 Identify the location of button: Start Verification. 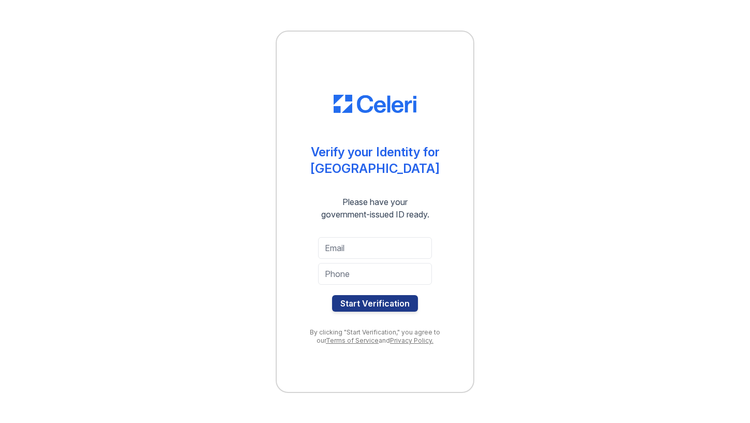
(375, 303).